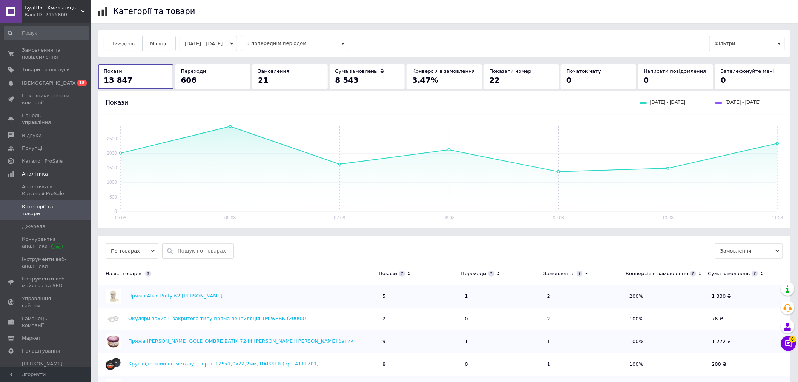 The image size is (798, 382). Describe the element at coordinates (510, 71) in the screenshot. I see `span: Показати номер` at that location.